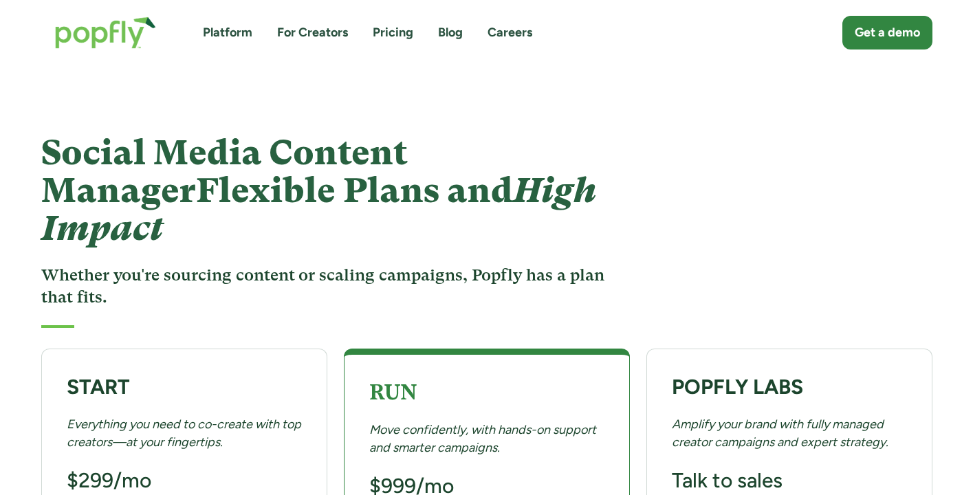 The image size is (973, 495). Describe the element at coordinates (109, 481) in the screenshot. I see `h3: $299/mo` at that location.